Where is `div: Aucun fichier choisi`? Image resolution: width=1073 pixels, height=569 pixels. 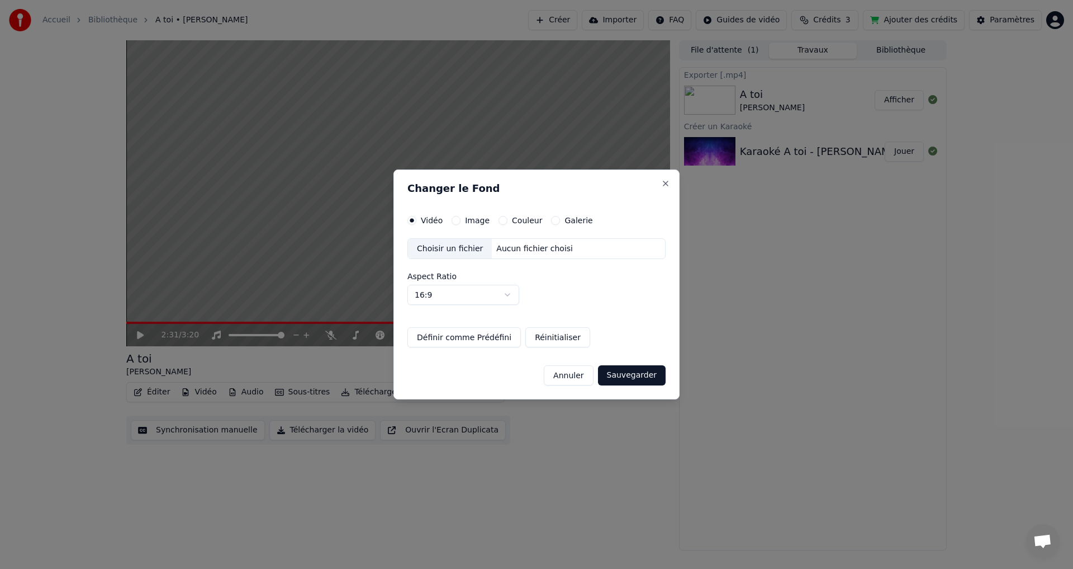
div: Aucun fichier choisi is located at coordinates (534, 249).